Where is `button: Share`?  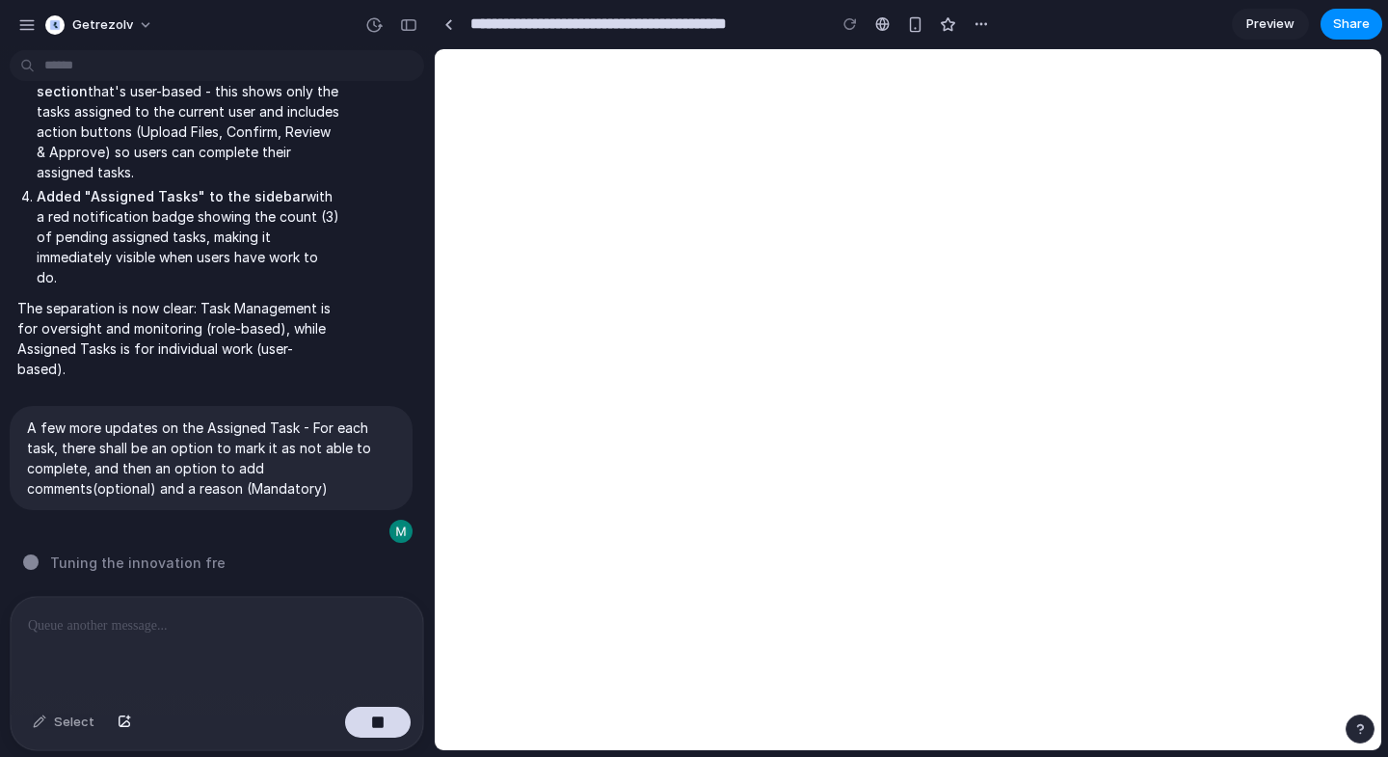 button: Share is located at coordinates (1351, 24).